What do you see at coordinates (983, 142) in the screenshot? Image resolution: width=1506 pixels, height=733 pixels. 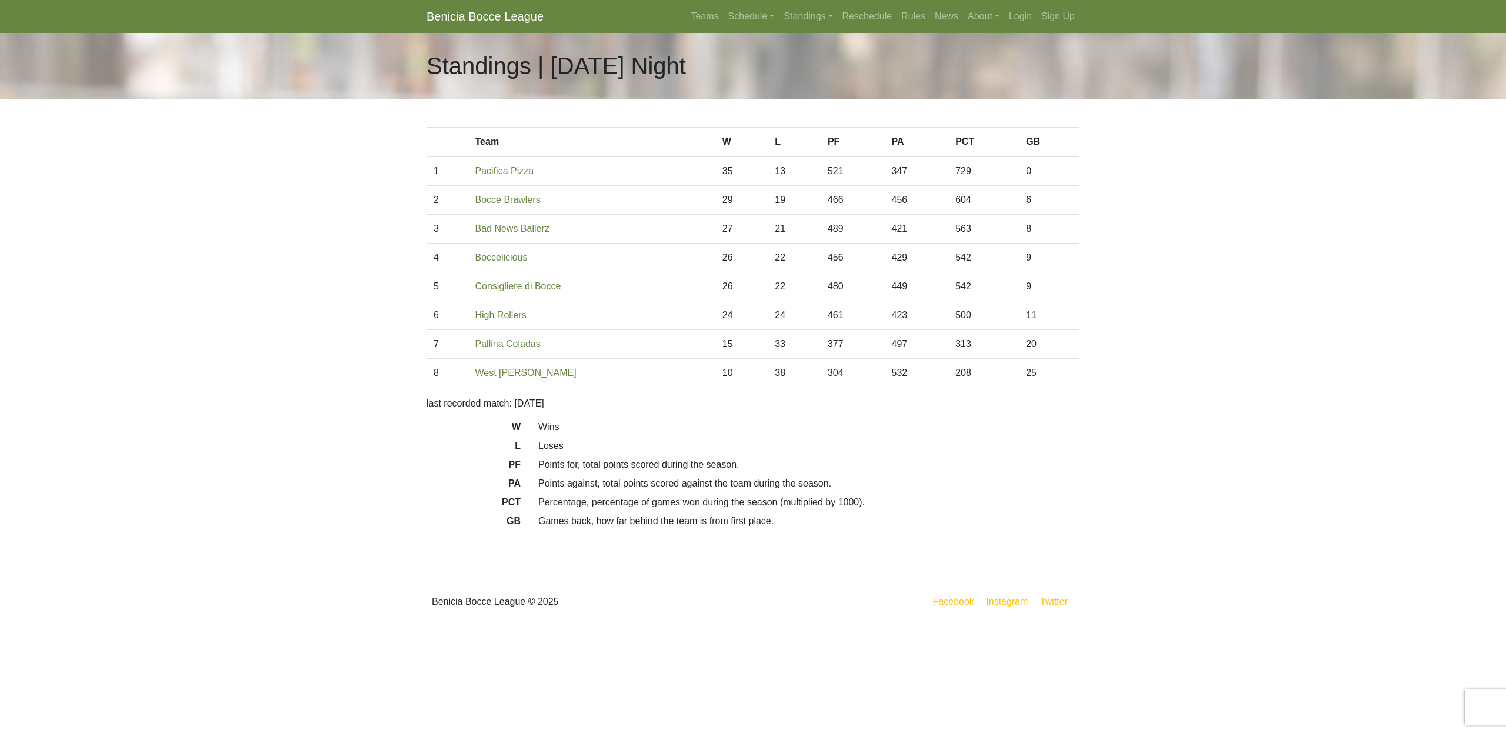 I see `th: PCT` at bounding box center [983, 142].